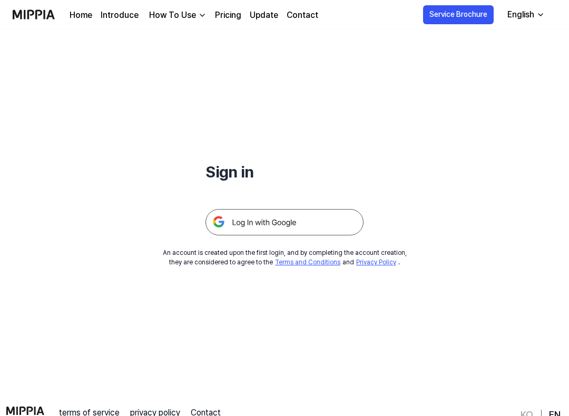  What do you see at coordinates (202, 15) in the screenshot?
I see `img: down` at bounding box center [202, 15].